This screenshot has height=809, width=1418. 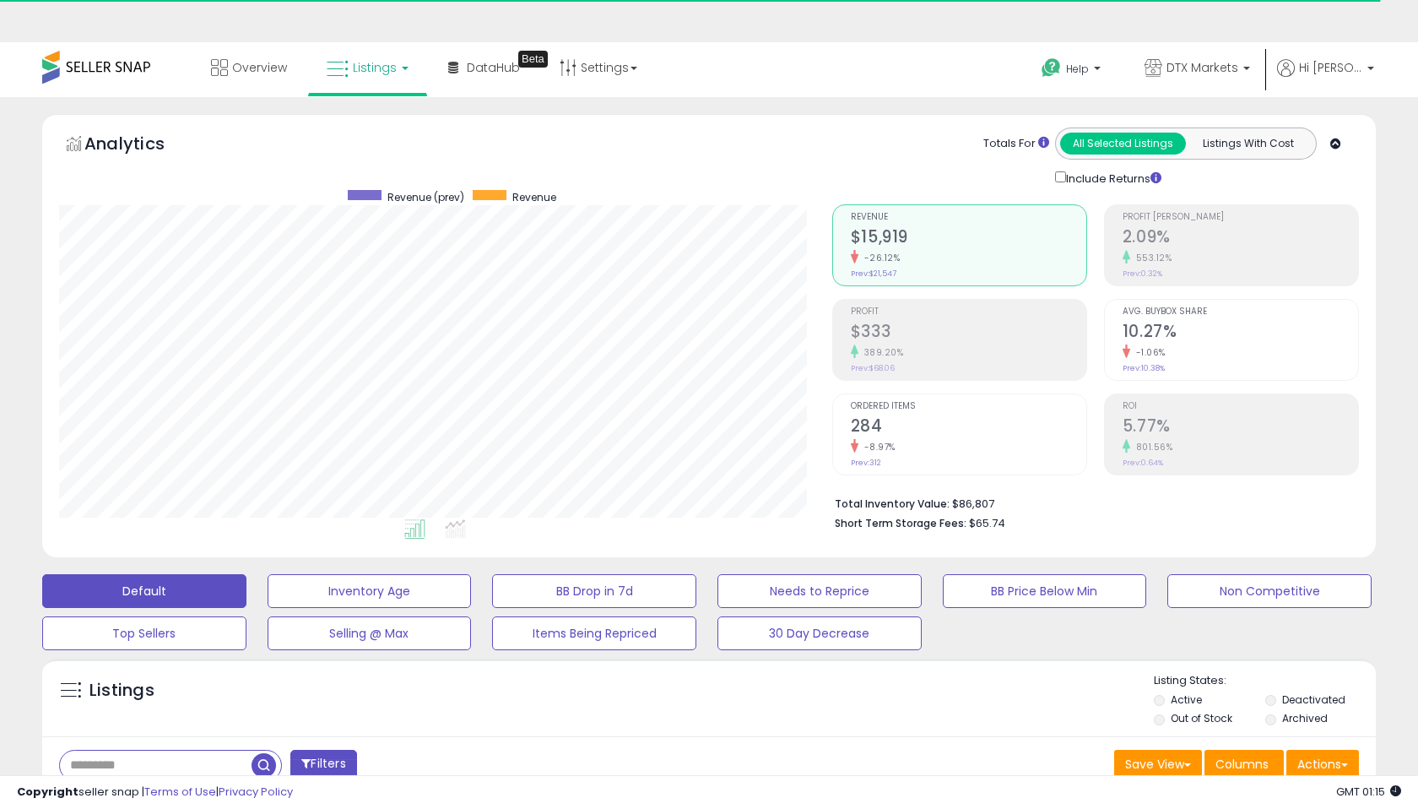 I want to click on button: Non Competitive, so click(x=1269, y=591).